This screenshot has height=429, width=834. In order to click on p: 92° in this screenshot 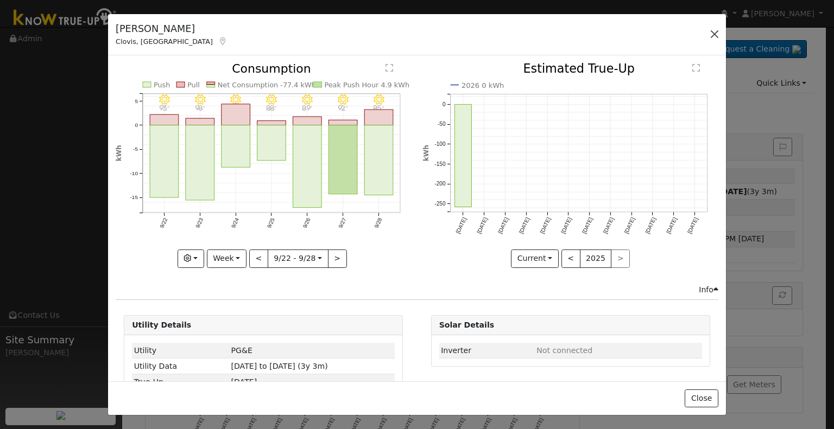, I will do `click(343, 108)`.